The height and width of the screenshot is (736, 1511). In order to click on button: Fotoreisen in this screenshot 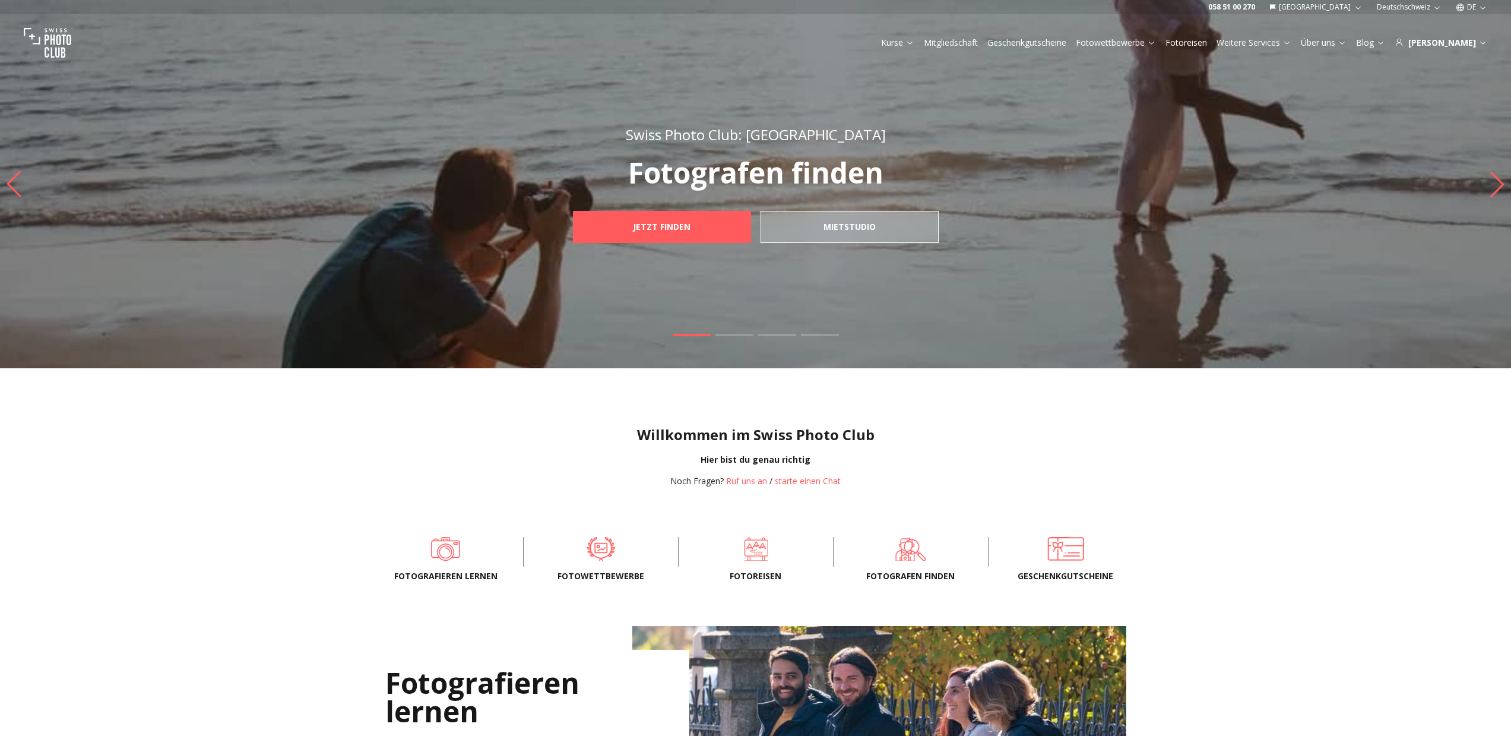, I will do `click(1186, 43)`.